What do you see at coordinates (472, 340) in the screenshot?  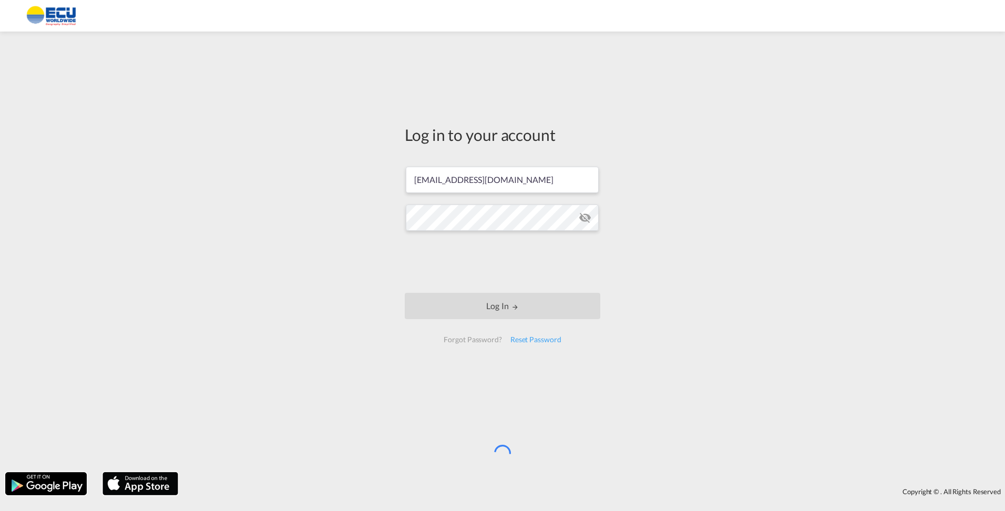 I see `div: Forgot Password?` at bounding box center [472, 340].